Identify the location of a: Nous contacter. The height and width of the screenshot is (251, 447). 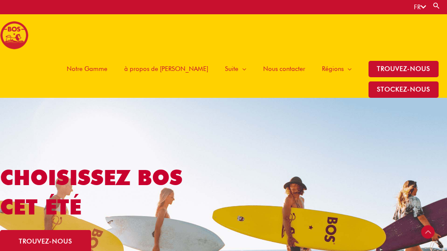
(284, 69).